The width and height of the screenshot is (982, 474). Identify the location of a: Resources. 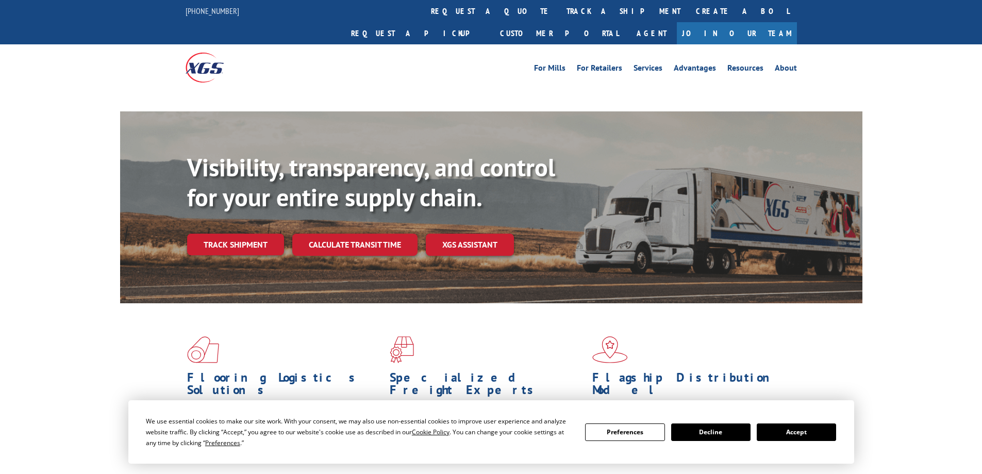
(745, 70).